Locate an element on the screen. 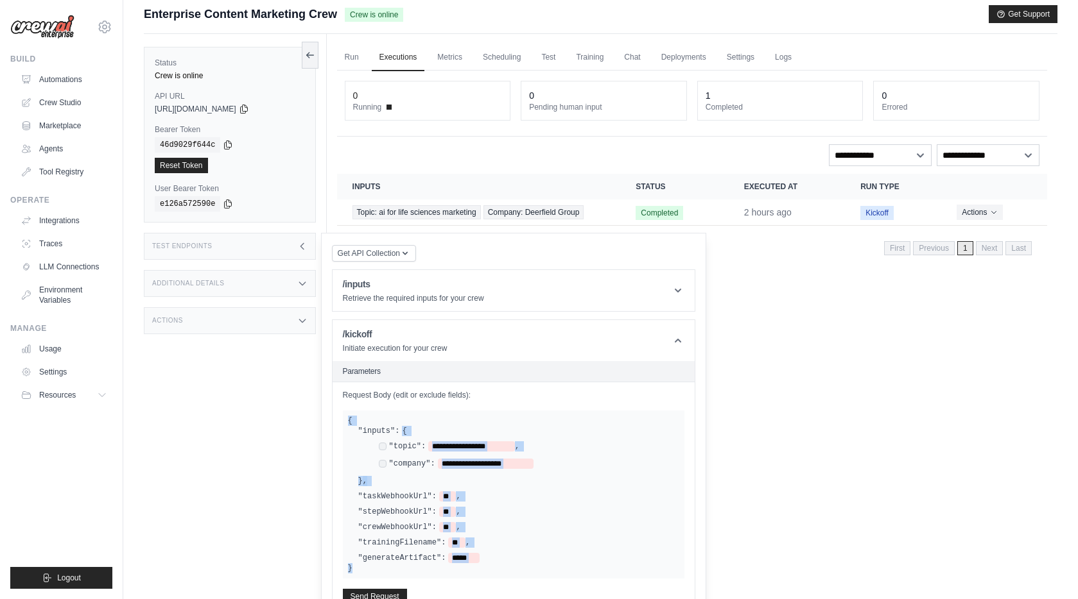  span: Next is located at coordinates (989, 248).